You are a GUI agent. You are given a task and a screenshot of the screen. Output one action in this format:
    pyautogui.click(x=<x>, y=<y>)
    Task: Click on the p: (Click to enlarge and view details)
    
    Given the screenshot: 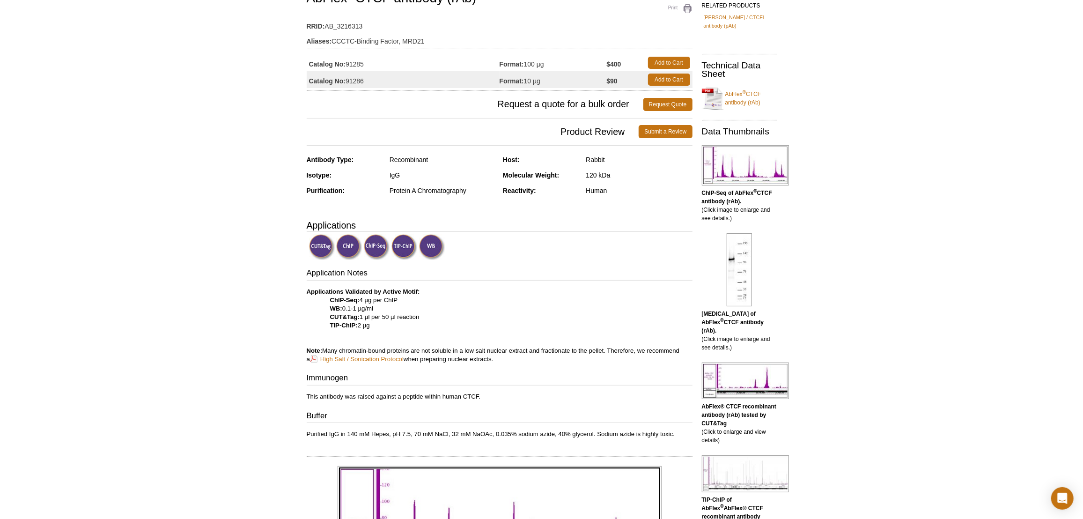 What is the action you would take?
    pyautogui.click(x=740, y=423)
    